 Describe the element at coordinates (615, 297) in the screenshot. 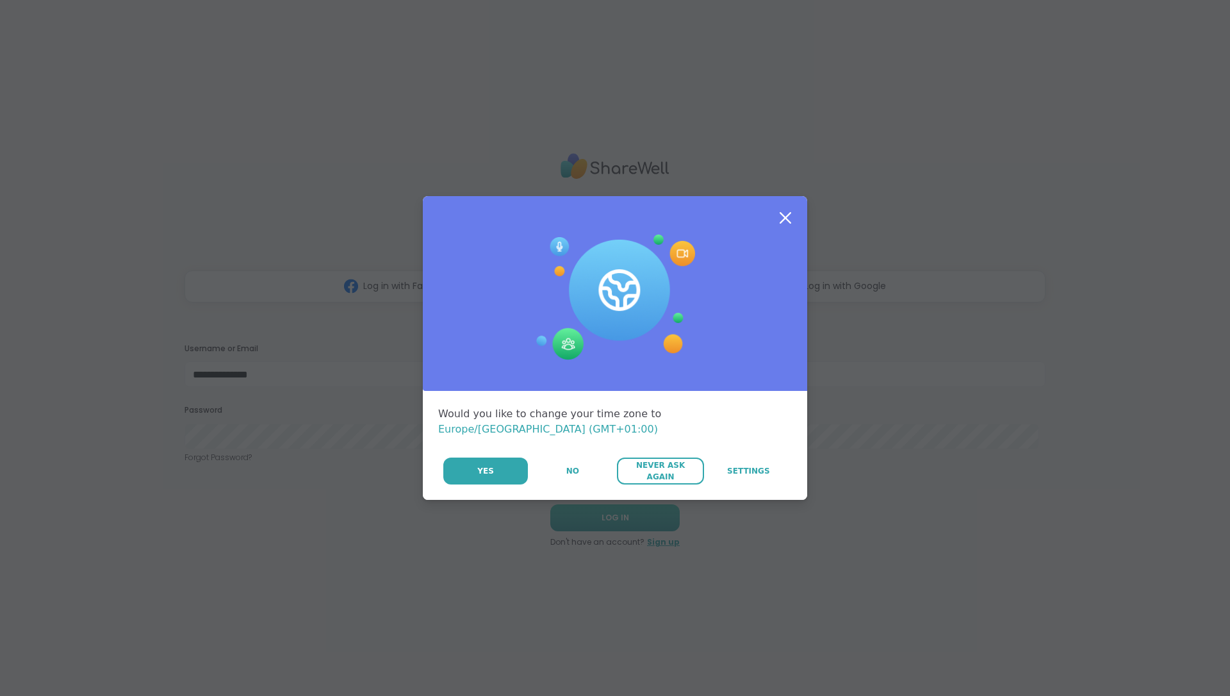

I see `img: Session Experience` at that location.